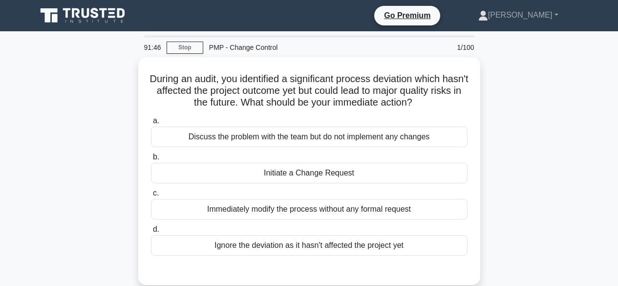 The width and height of the screenshot is (618, 286). I want to click on div: 91:46, so click(152, 47).